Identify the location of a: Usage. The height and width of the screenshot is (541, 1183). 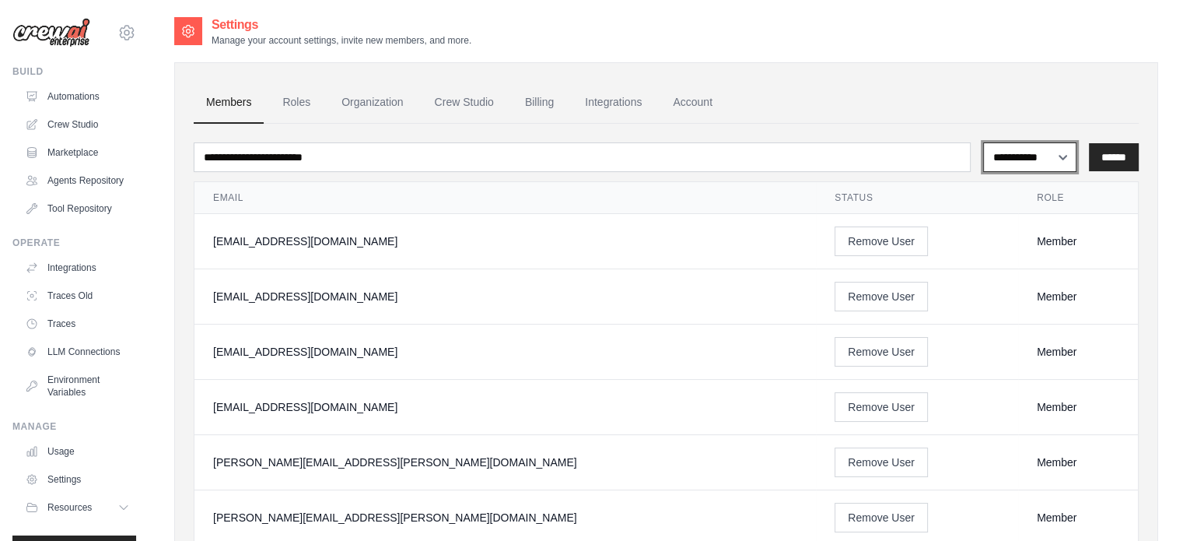
(77, 451).